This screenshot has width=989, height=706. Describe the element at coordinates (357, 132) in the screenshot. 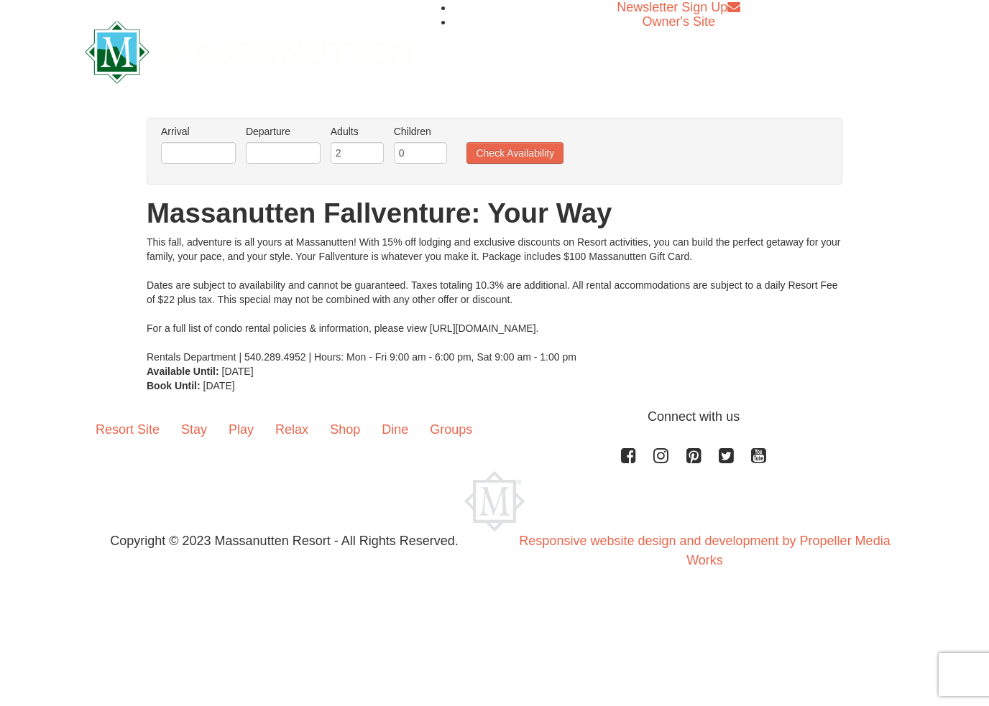

I see `label: Adults` at that location.